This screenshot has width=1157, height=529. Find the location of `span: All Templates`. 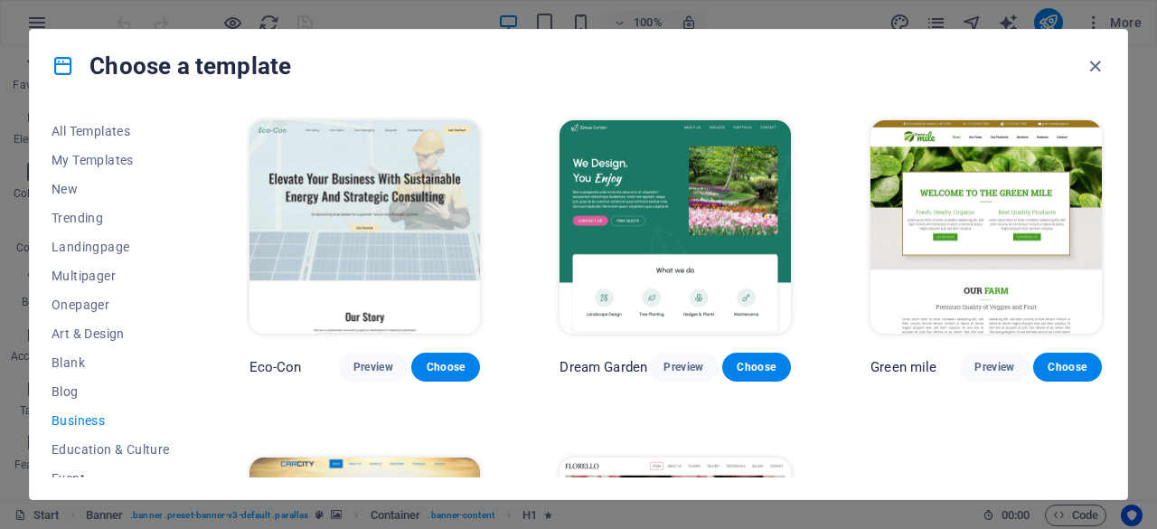

span: All Templates is located at coordinates (110, 131).